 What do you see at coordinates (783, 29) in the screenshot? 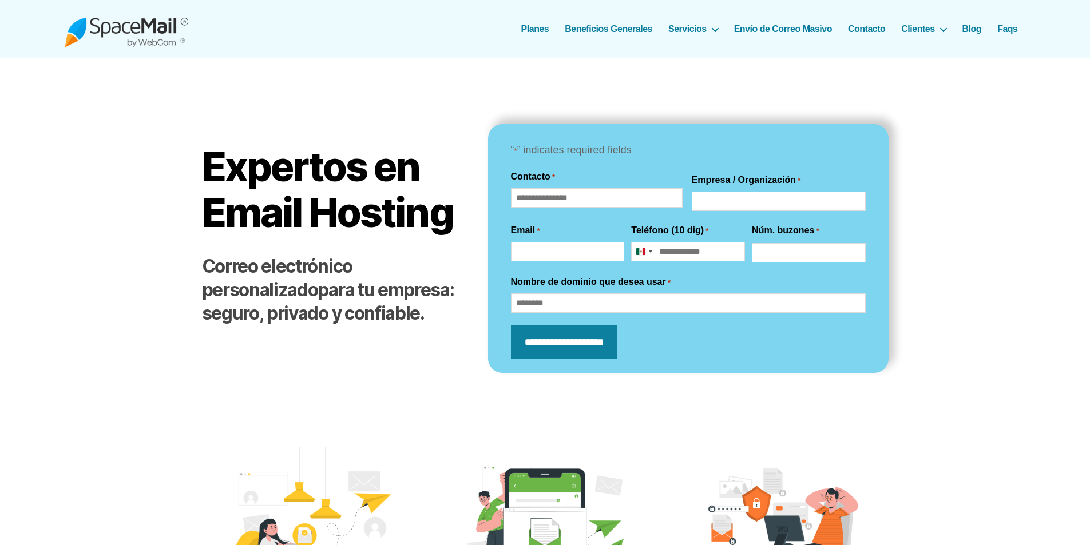
I see `a: Envío de Correo Masivo` at bounding box center [783, 29].